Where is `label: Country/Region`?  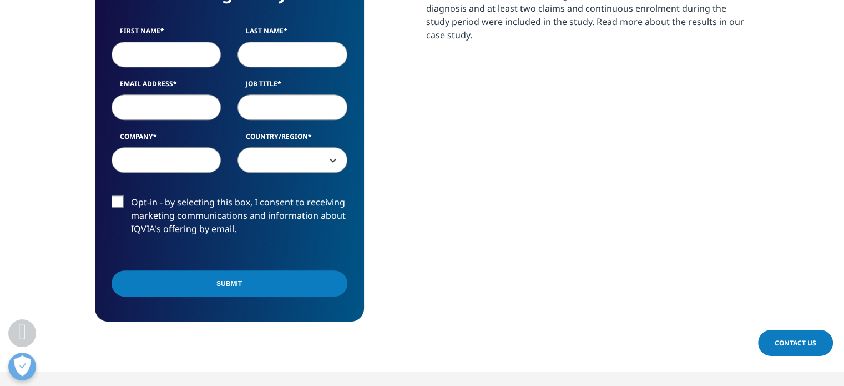
label: Country/Region is located at coordinates (292, 139).